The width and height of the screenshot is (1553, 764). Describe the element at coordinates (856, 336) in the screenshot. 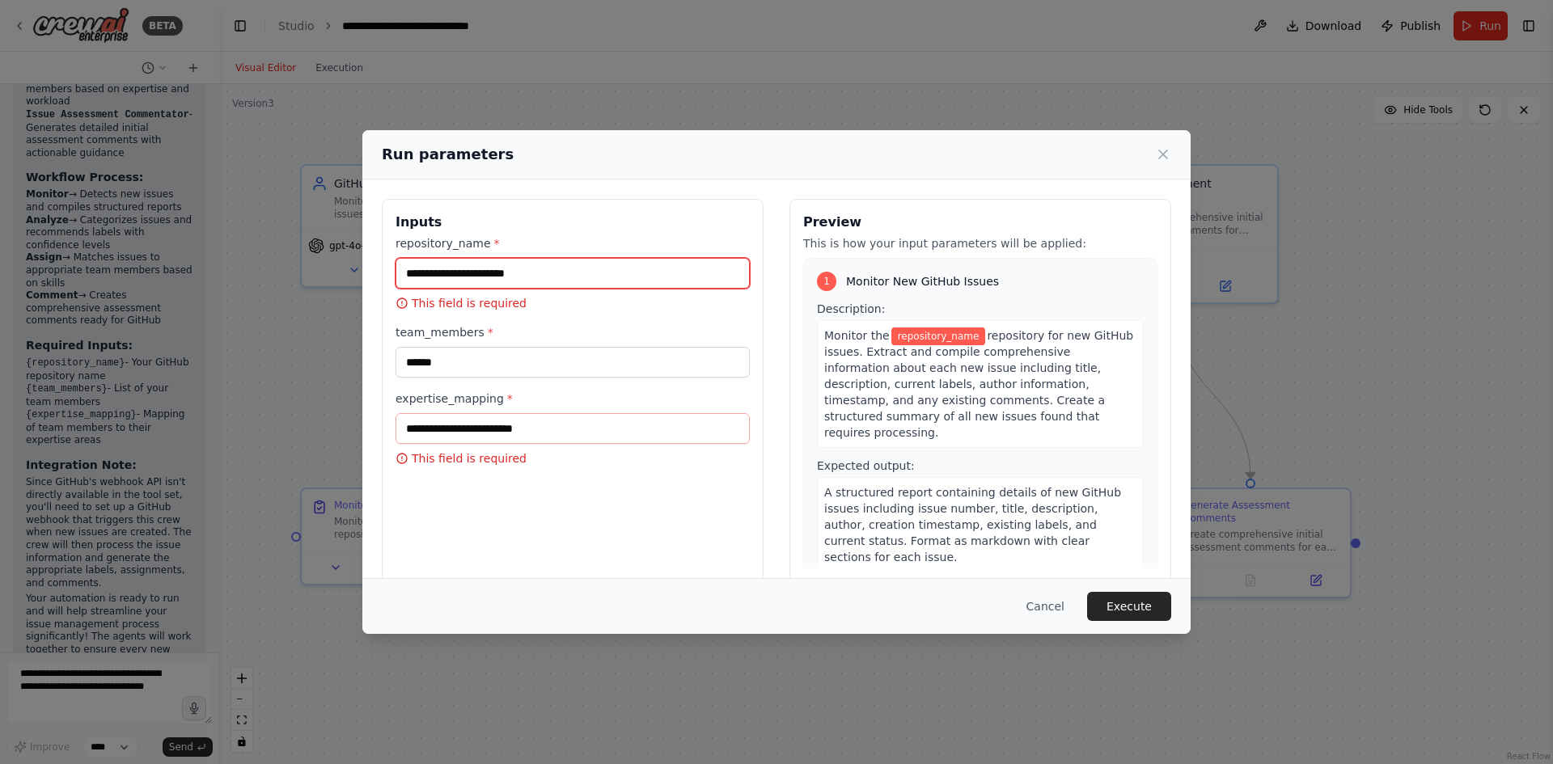

I see `span: Monitor the` at that location.